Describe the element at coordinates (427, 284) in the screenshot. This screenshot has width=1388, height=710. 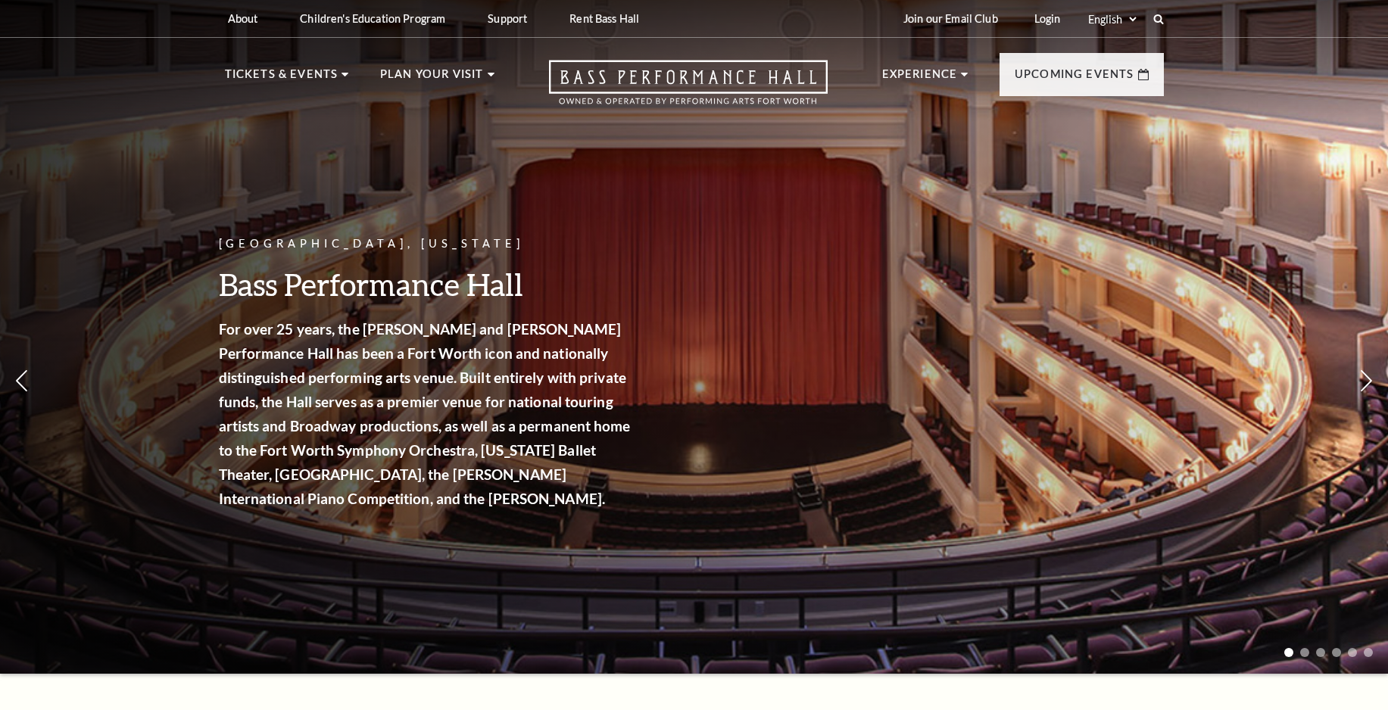
I see `h3: Bass Performance Hall` at that location.